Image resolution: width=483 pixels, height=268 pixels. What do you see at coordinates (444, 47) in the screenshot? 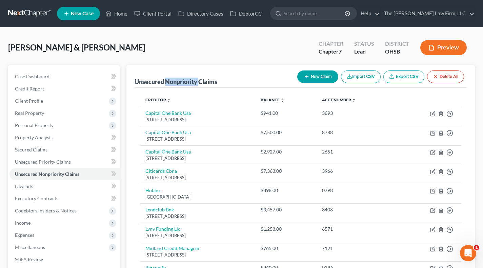
I see `button: Preview` at bounding box center [444, 47].